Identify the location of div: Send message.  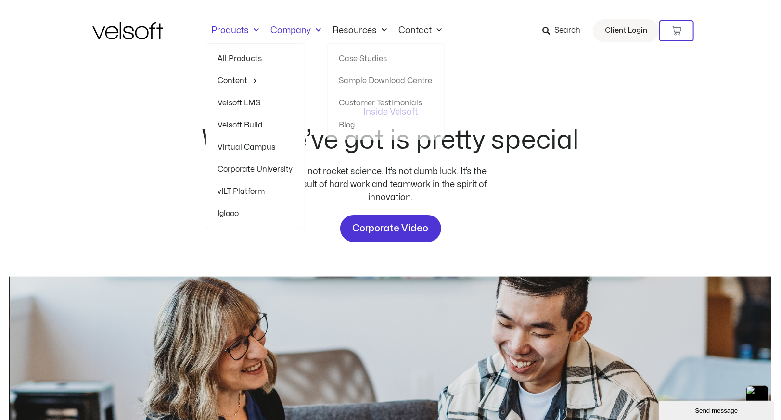
(58, 12).